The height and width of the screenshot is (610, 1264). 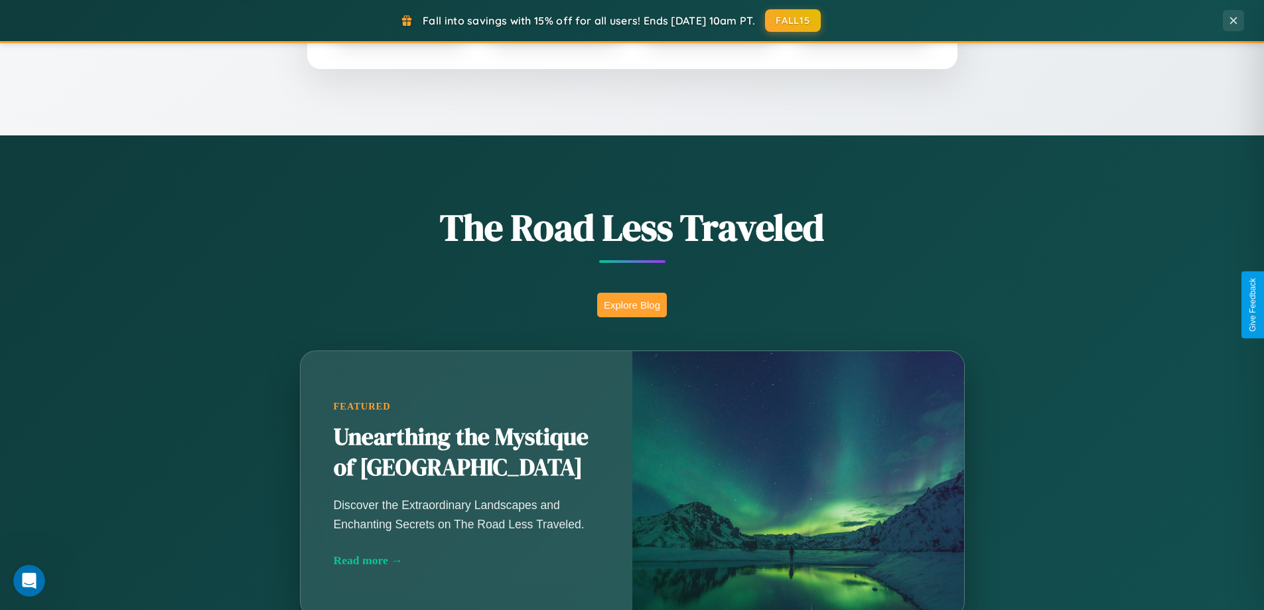 I want to click on p: Discover the Extraordinary Landscapes and Enchanting Secrets on The Road Less Traveled., so click(x=466, y=514).